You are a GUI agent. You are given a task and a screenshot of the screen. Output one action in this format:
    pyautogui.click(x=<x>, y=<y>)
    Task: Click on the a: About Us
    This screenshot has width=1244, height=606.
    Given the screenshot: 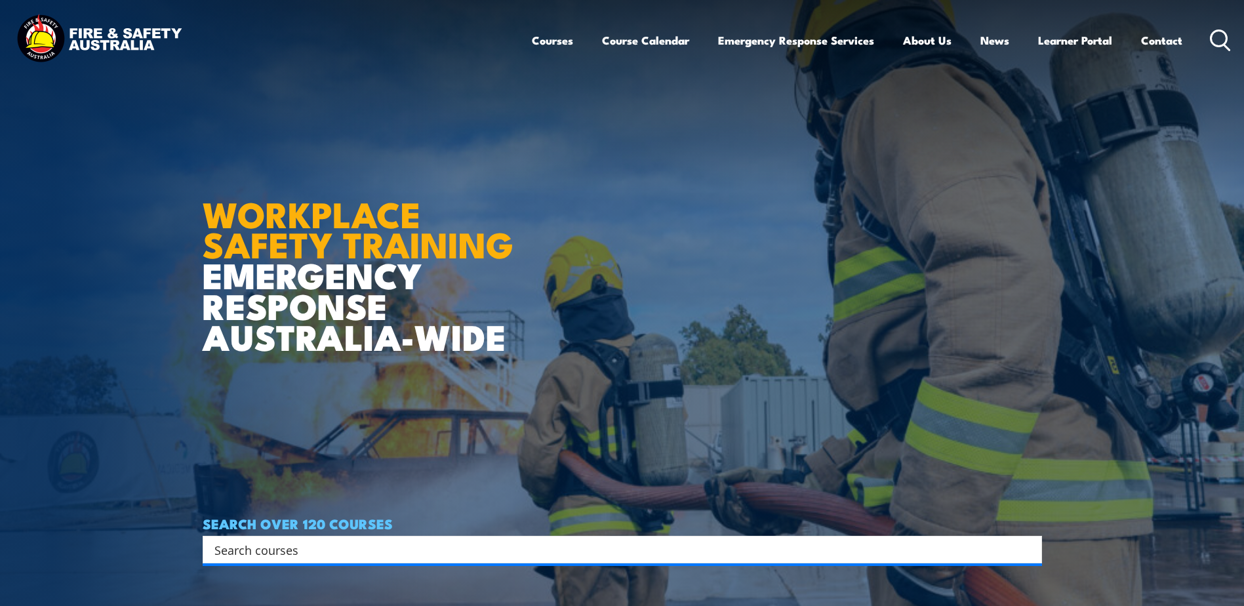 What is the action you would take?
    pyautogui.click(x=928, y=40)
    